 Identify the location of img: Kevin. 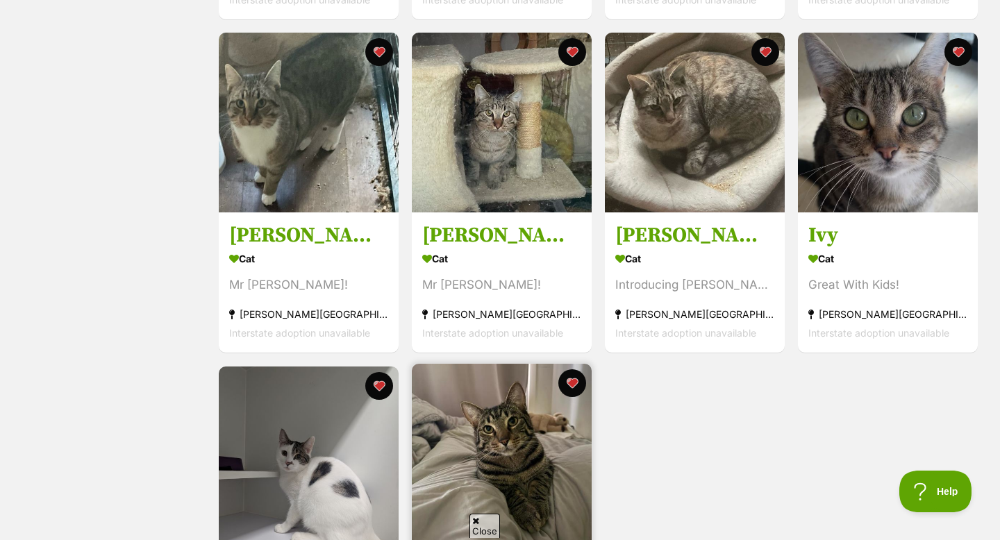
(501, 122).